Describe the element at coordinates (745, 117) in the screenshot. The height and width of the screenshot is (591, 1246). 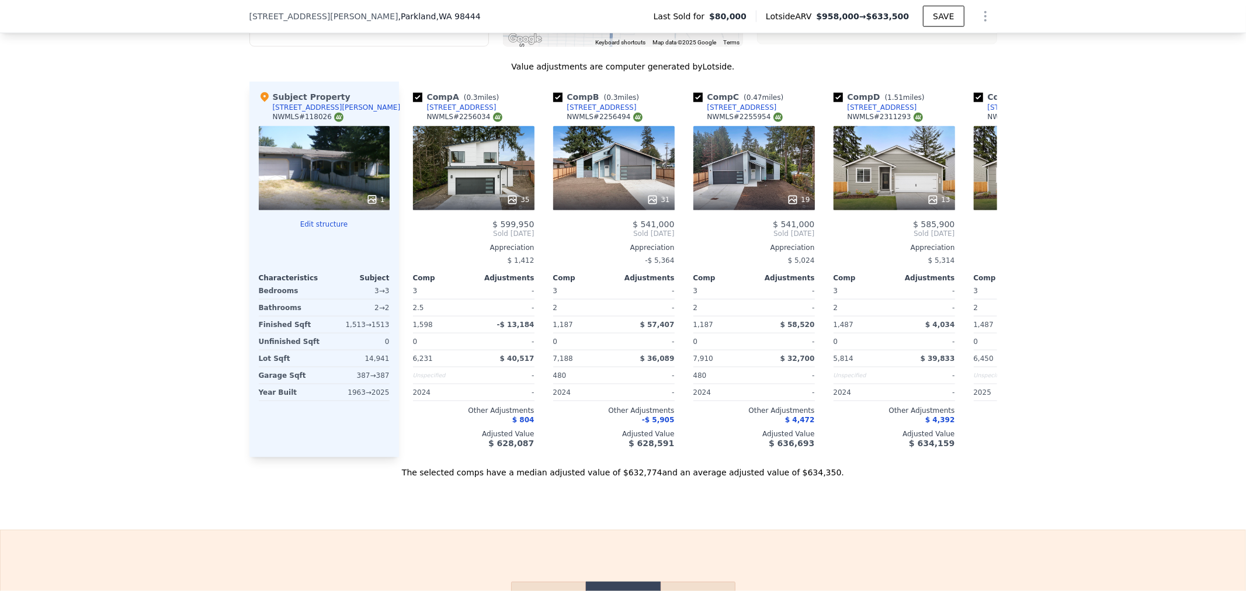
I see `div: NWMLS # 2255954` at that location.